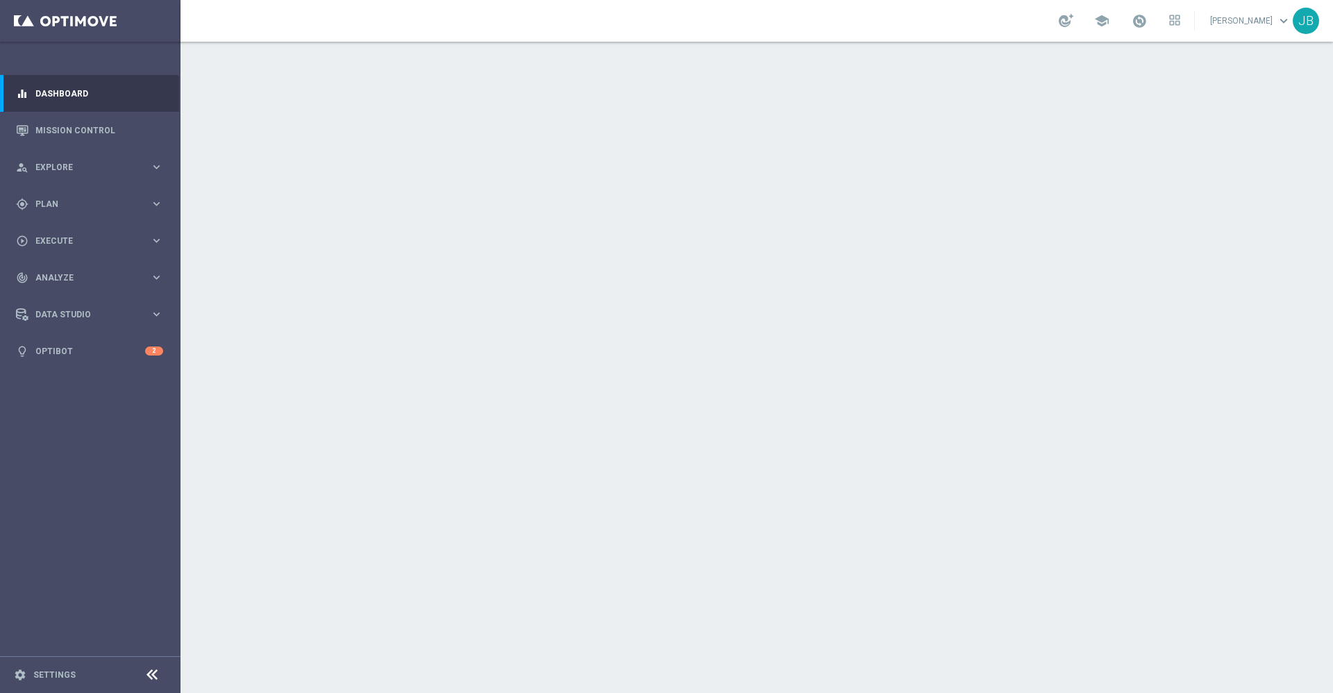 This screenshot has height=693, width=1333. Describe the element at coordinates (90, 314) in the screenshot. I see `div: Data Studio keyboard_arrow_right` at that location.